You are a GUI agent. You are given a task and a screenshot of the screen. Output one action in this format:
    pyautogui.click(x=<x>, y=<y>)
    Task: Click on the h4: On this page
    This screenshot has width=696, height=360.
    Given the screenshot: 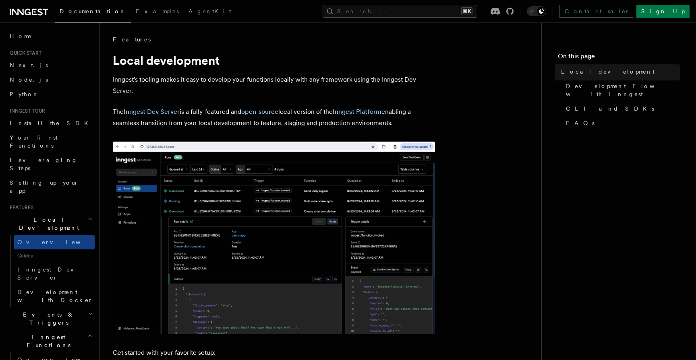 What is the action you would take?
    pyautogui.click(x=619, y=58)
    